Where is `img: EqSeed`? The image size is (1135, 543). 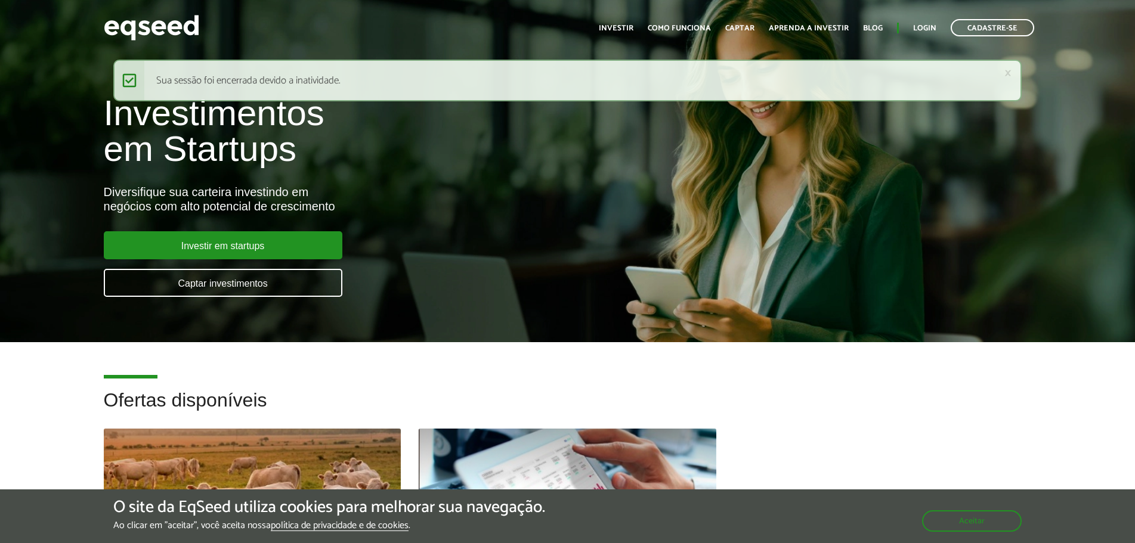 img: EqSeed is located at coordinates (151, 27).